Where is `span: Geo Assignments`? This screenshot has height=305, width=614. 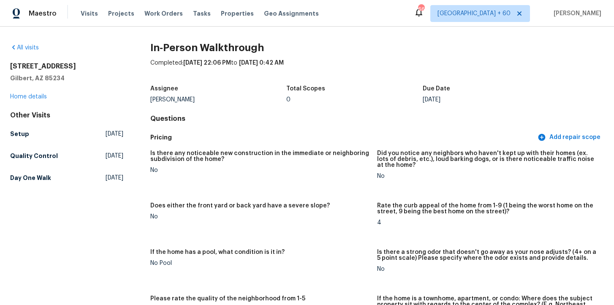 span: Geo Assignments is located at coordinates (291, 14).